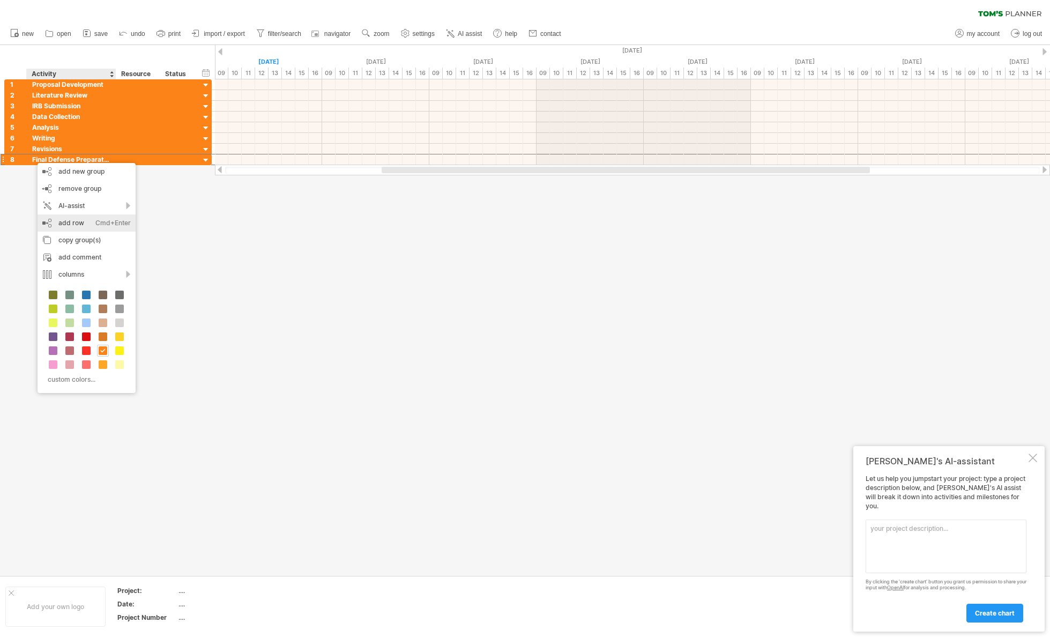 This screenshot has height=637, width=1050. I want to click on div: Analysis, so click(71, 127).